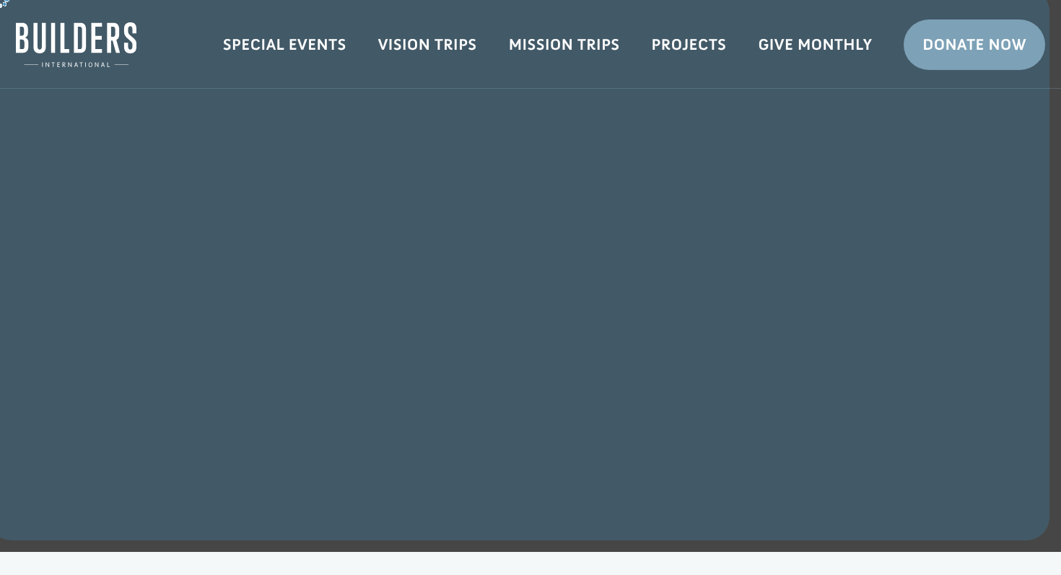 Image resolution: width=1061 pixels, height=575 pixels. I want to click on a: Projects, so click(689, 45).